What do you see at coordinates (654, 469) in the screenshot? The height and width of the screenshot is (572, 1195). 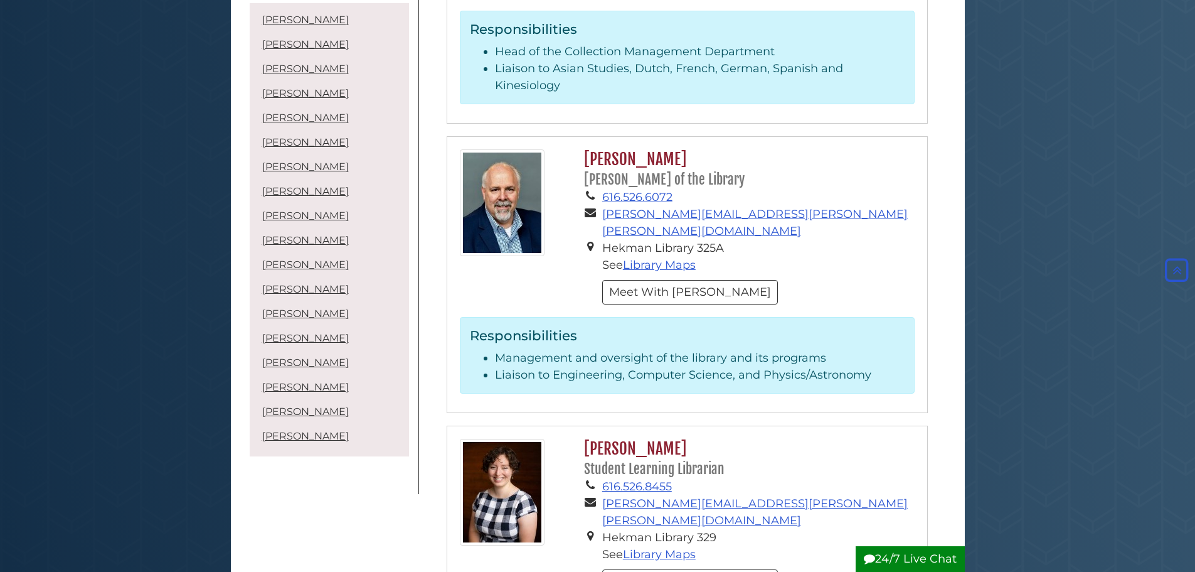 I see `small: Student Learning Librarian` at bounding box center [654, 469].